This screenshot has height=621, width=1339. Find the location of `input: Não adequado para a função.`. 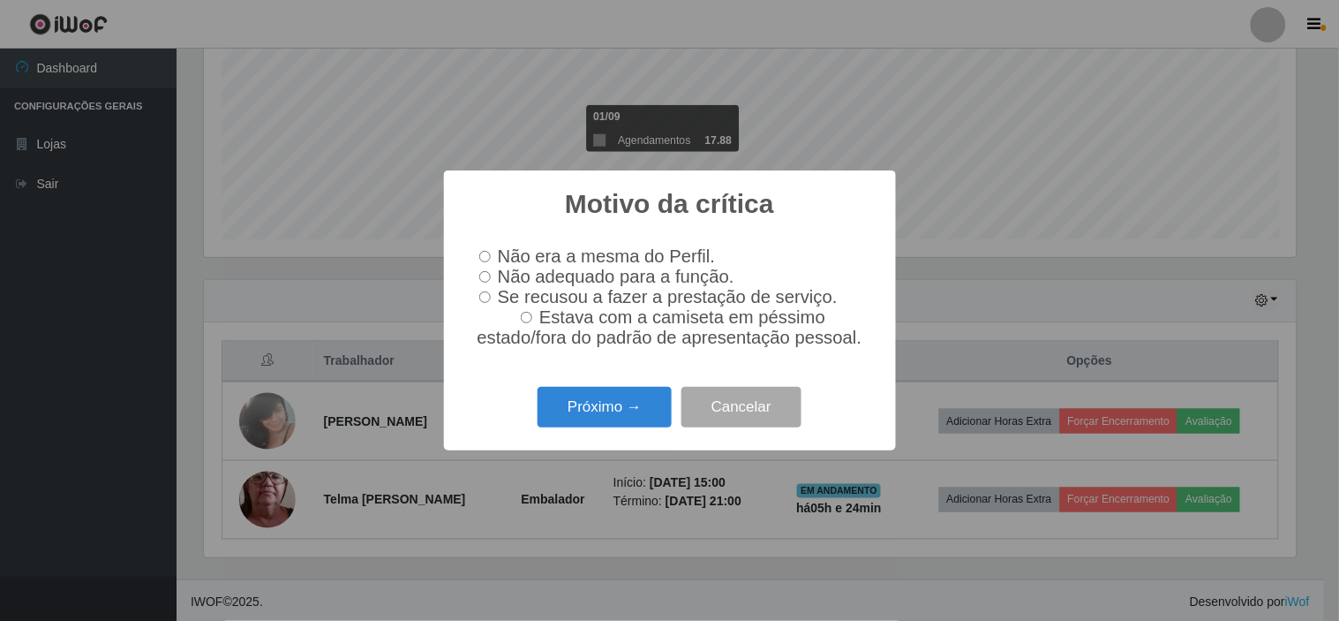

input: Não adequado para a função. is located at coordinates (485, 276).